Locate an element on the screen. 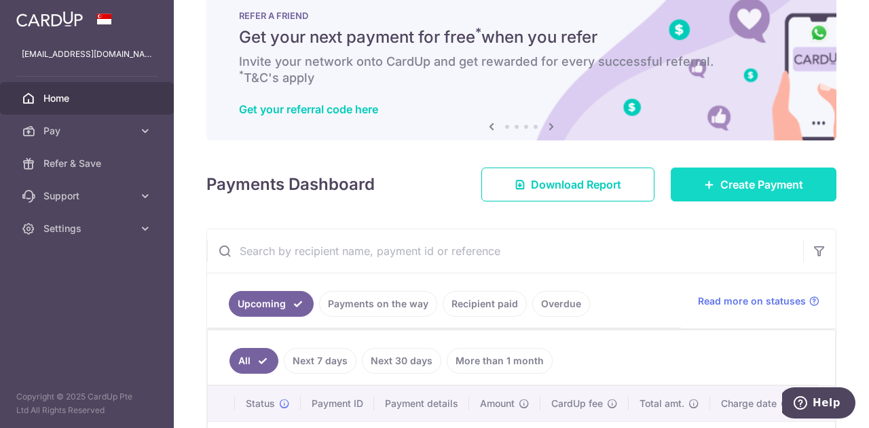 Image resolution: width=869 pixels, height=428 pixels. a: Next 30 days is located at coordinates (401, 361).